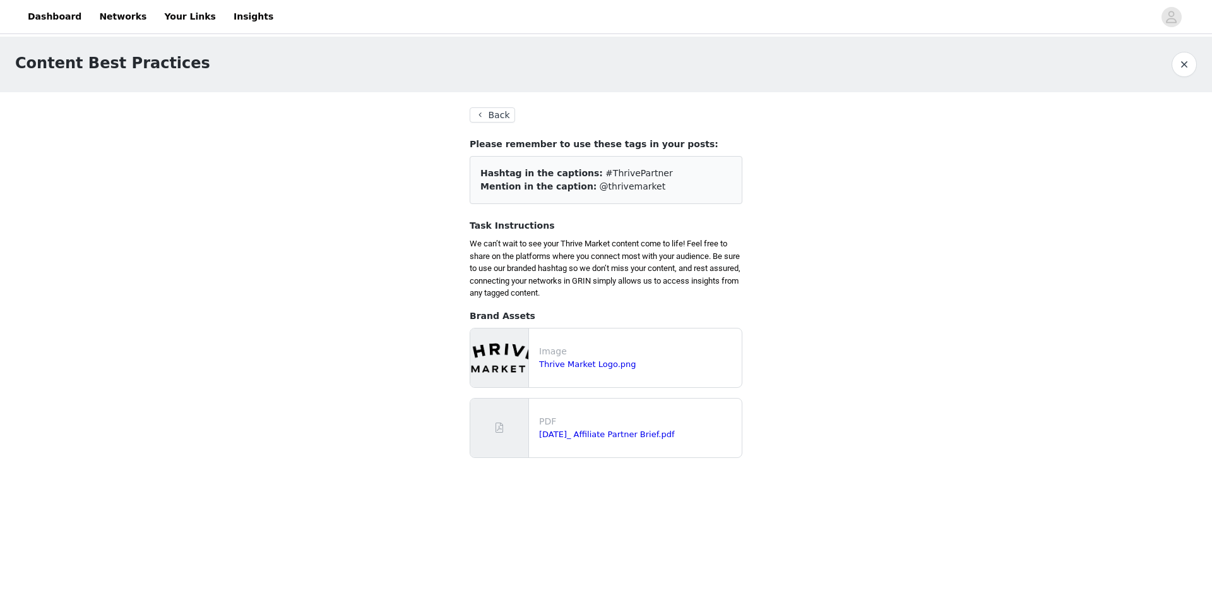 Image resolution: width=1212 pixels, height=590 pixels. Describe the element at coordinates (606, 316) in the screenshot. I see `h4: Brand Assets` at that location.